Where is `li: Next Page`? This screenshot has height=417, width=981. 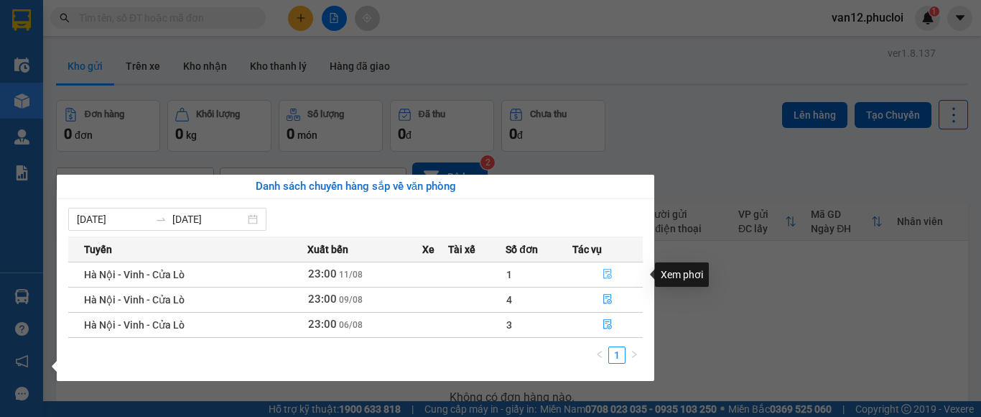
li: Next Page is located at coordinates (634, 355).